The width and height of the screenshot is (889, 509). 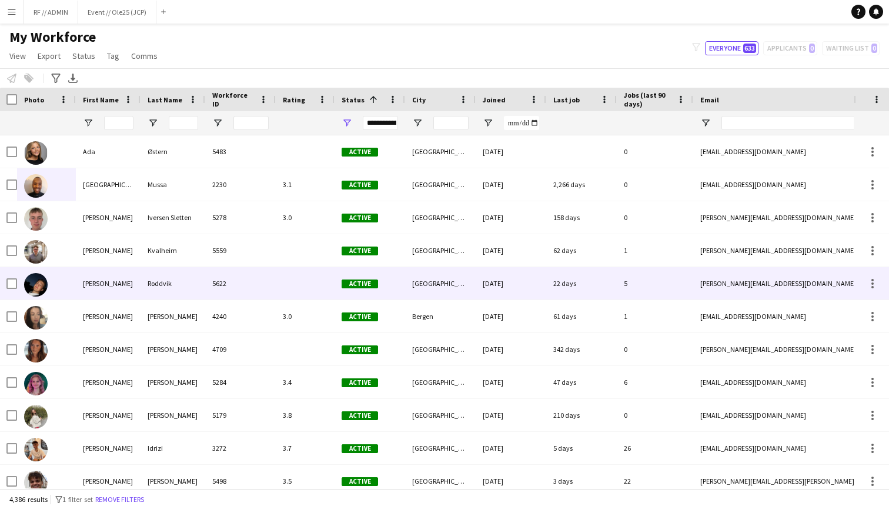 What do you see at coordinates (113, 56) in the screenshot?
I see `span: Tag` at bounding box center [113, 56].